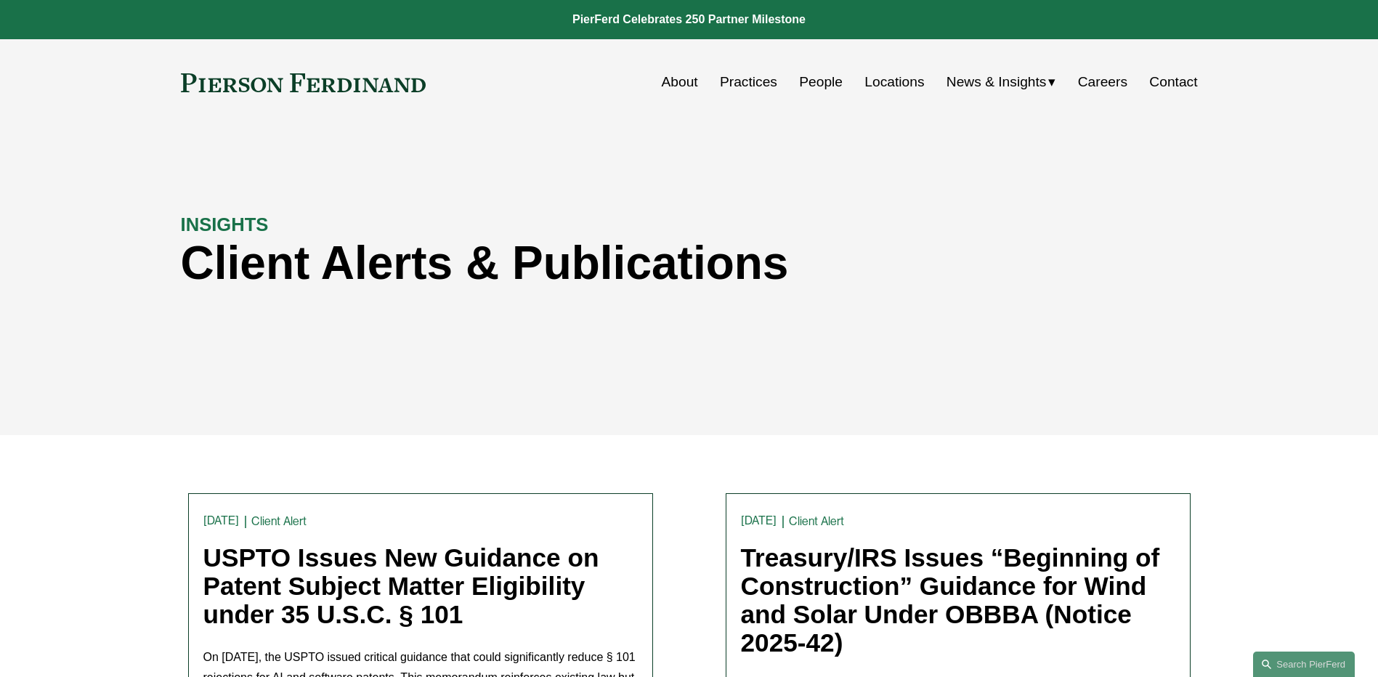  I want to click on h1: Client Alerts & Publications, so click(562, 263).